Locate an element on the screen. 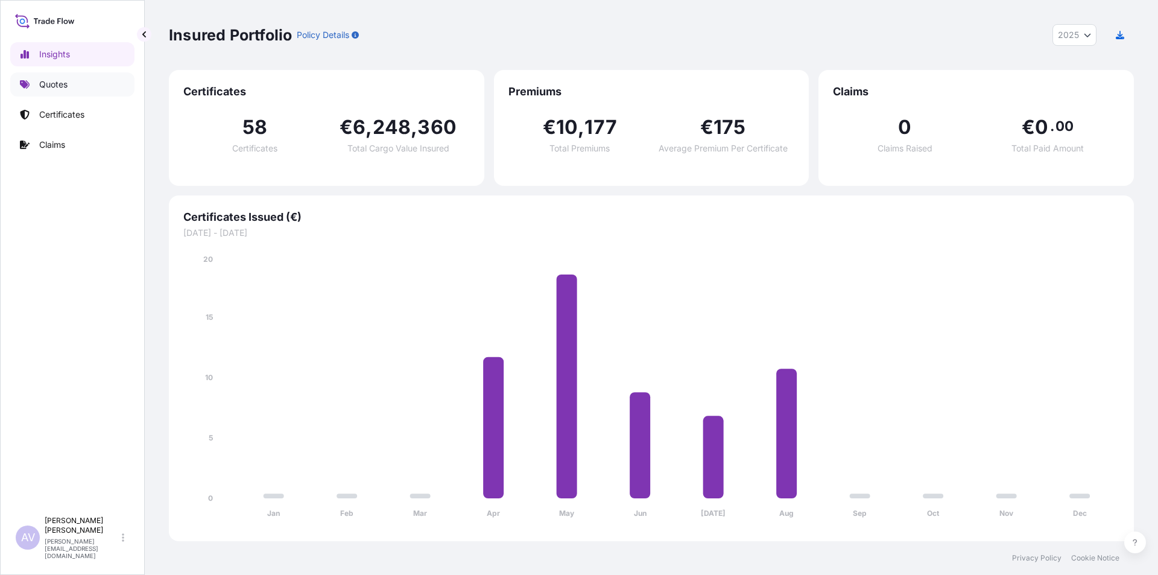  p: Policy Details is located at coordinates (323, 35).